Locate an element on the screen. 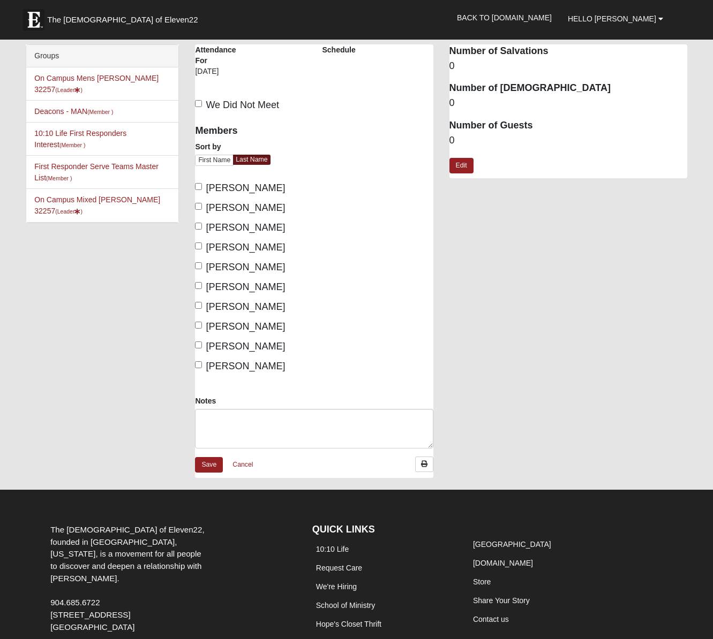  a: Store is located at coordinates (481, 582).